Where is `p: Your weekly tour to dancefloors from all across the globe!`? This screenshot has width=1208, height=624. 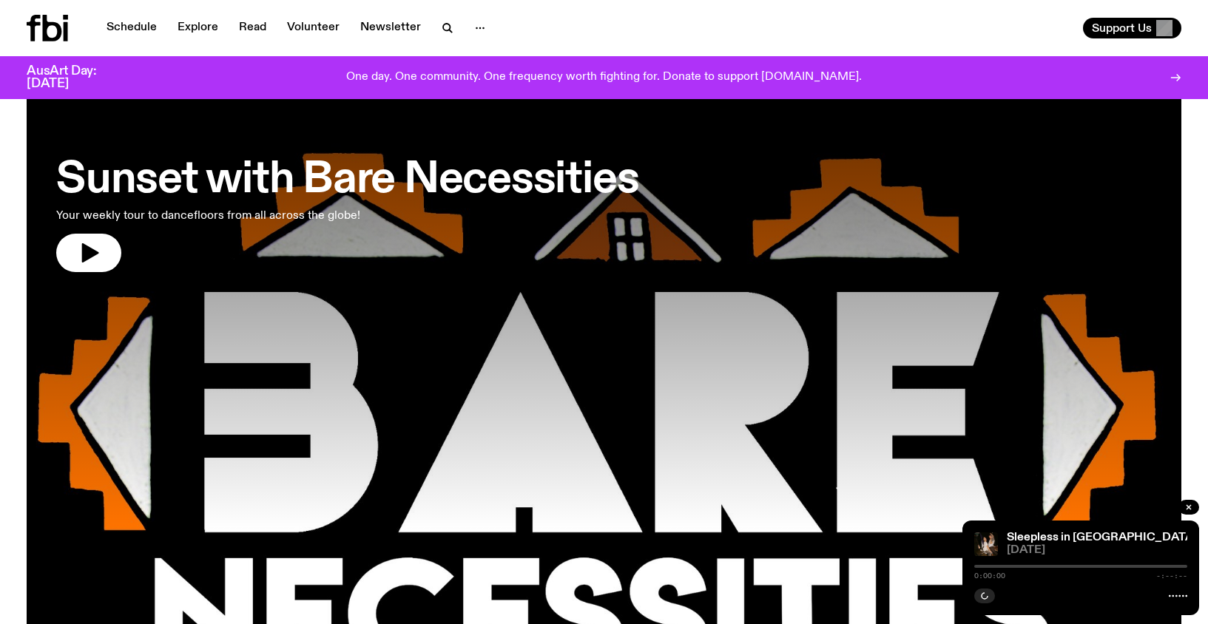 p: Your weekly tour to dancefloors from all across the globe! is located at coordinates (246, 216).